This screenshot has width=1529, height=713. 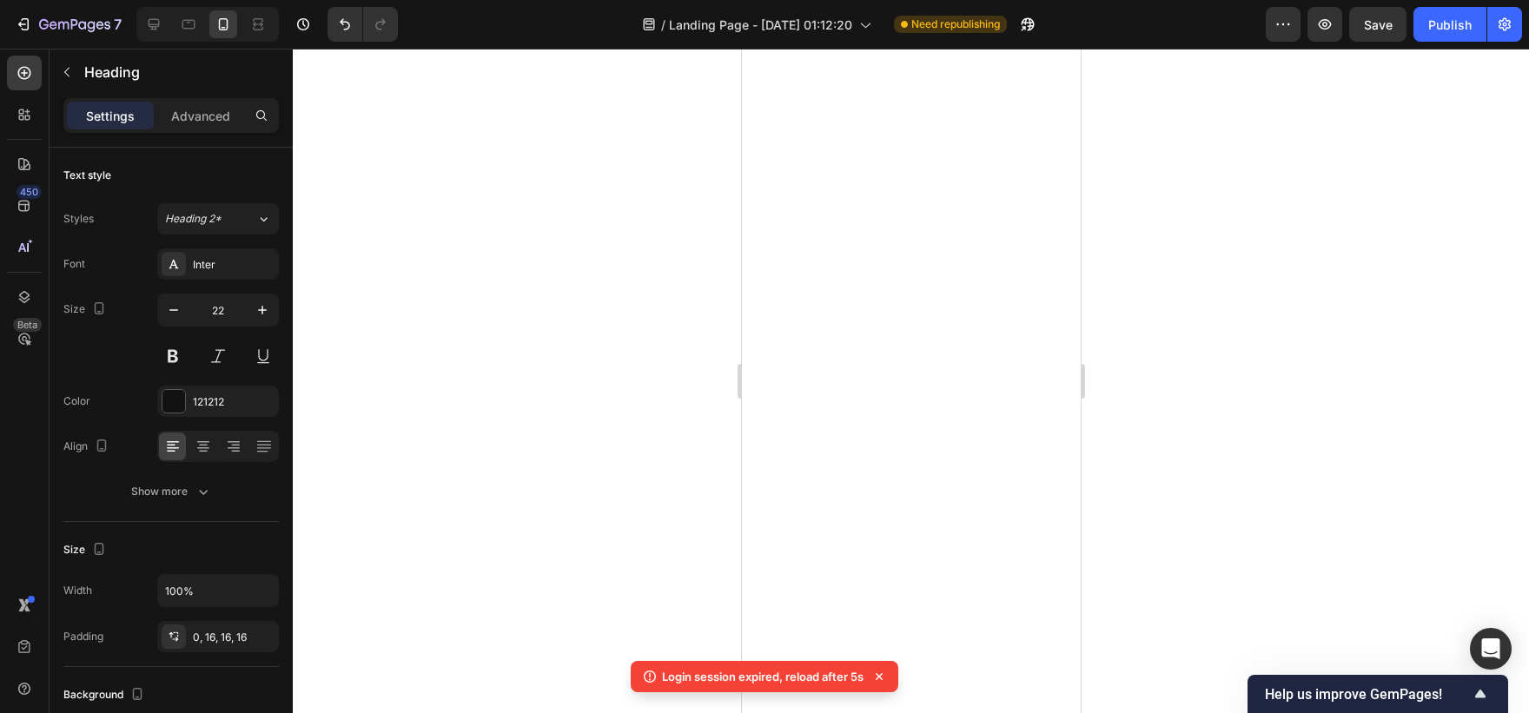 I want to click on div: Text style, so click(x=87, y=176).